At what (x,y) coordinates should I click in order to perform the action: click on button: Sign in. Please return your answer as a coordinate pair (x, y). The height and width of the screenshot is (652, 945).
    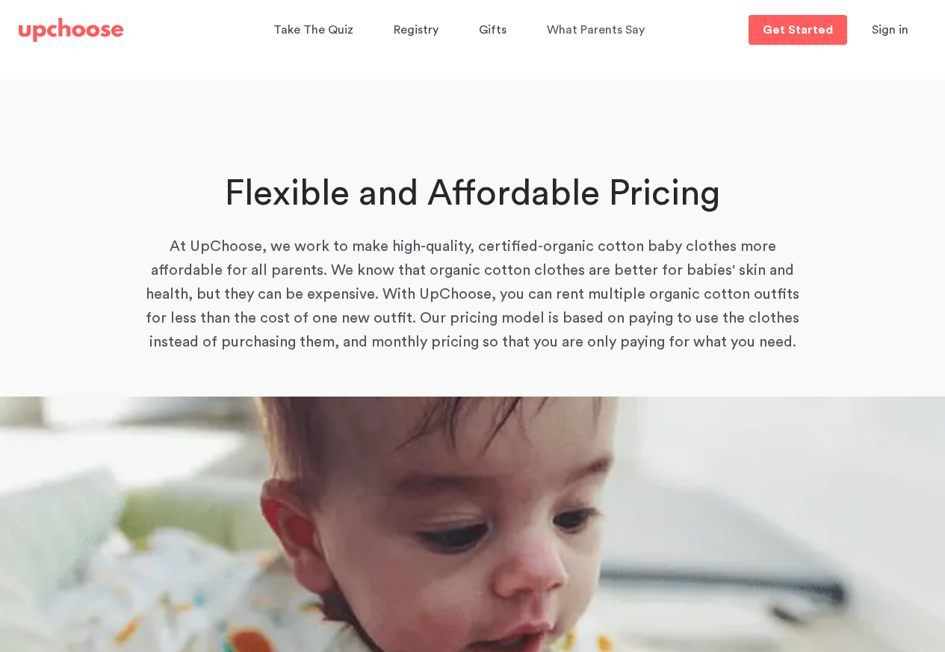
    Looking at the image, I should click on (889, 30).